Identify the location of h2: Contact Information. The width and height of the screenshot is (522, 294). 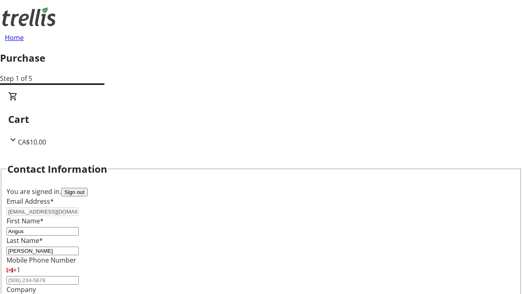
(57, 169).